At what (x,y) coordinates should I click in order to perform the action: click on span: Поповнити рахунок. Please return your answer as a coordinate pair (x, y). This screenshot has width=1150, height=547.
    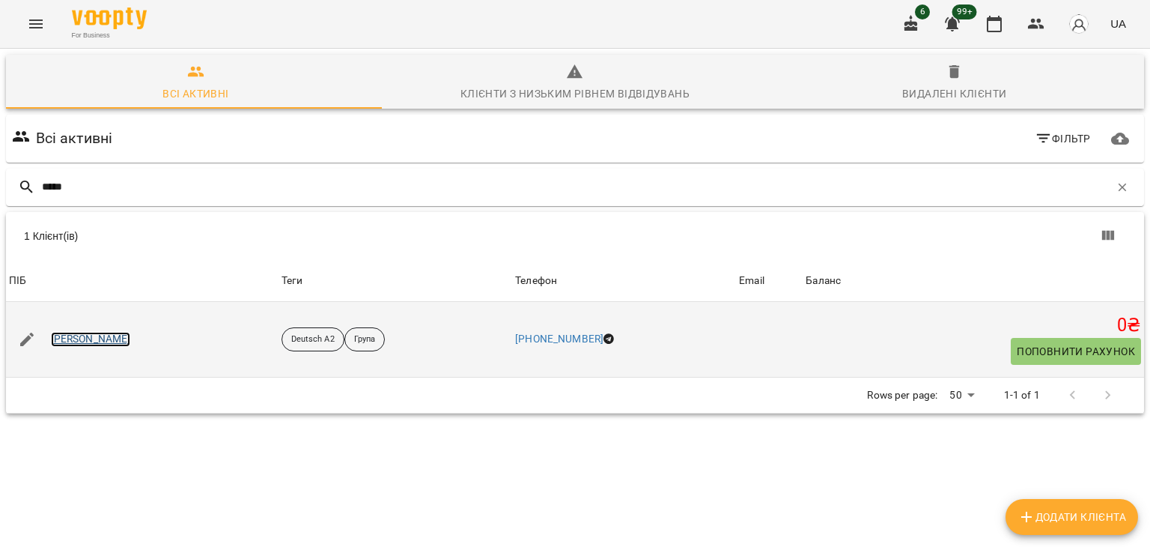
    Looking at the image, I should click on (1076, 351).